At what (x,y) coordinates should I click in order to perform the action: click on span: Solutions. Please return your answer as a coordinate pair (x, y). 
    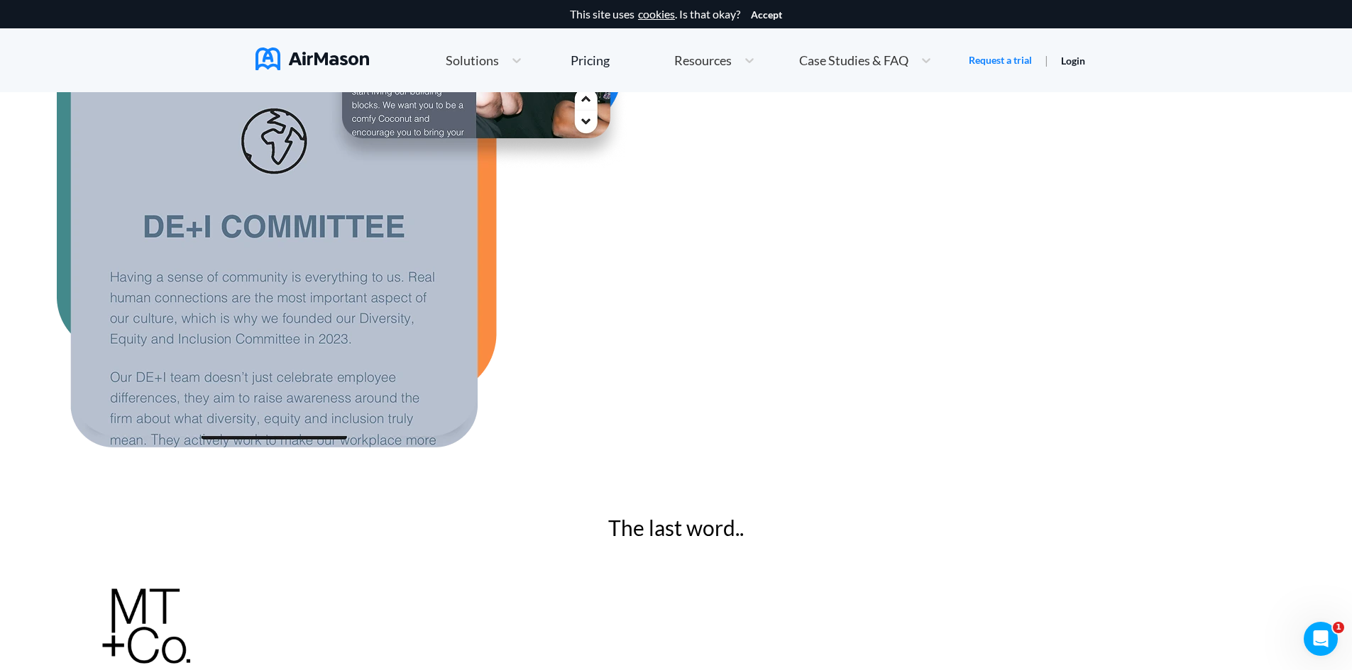
    Looking at the image, I should click on (472, 60).